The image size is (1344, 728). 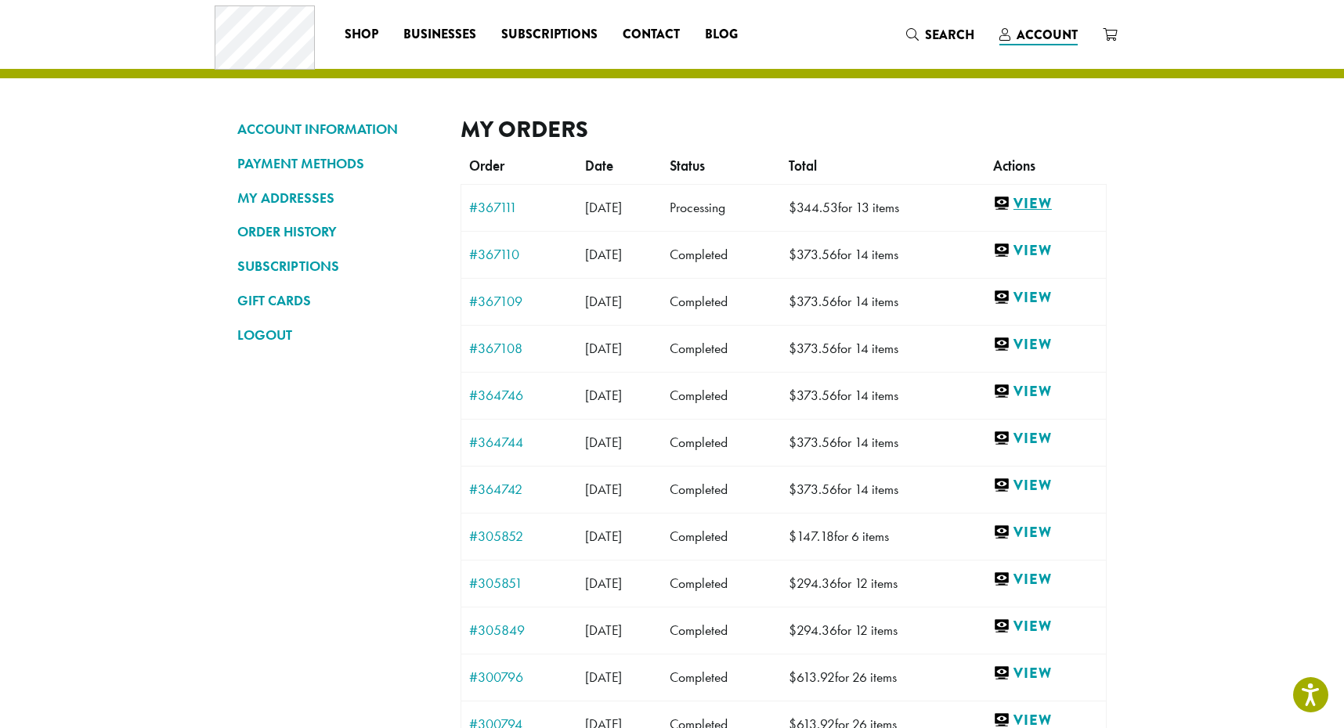 I want to click on td: for 6 items, so click(x=883, y=537).